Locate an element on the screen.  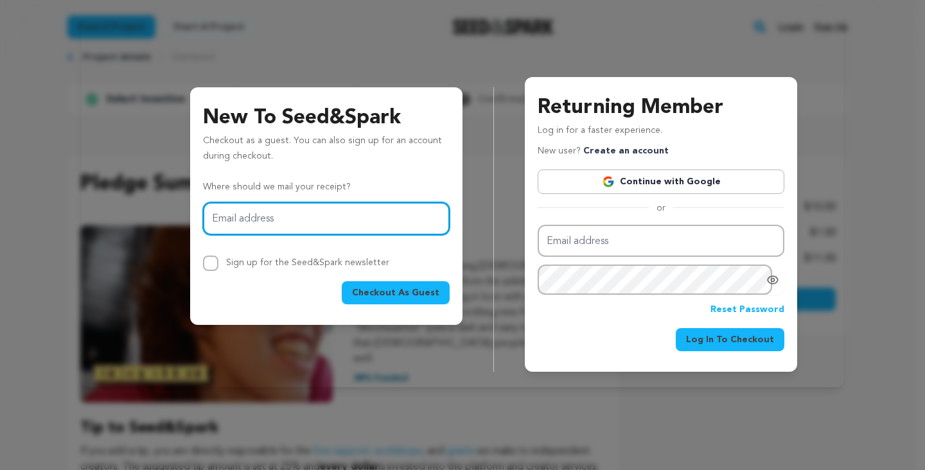
button: Checkout As Guest is located at coordinates (396, 293).